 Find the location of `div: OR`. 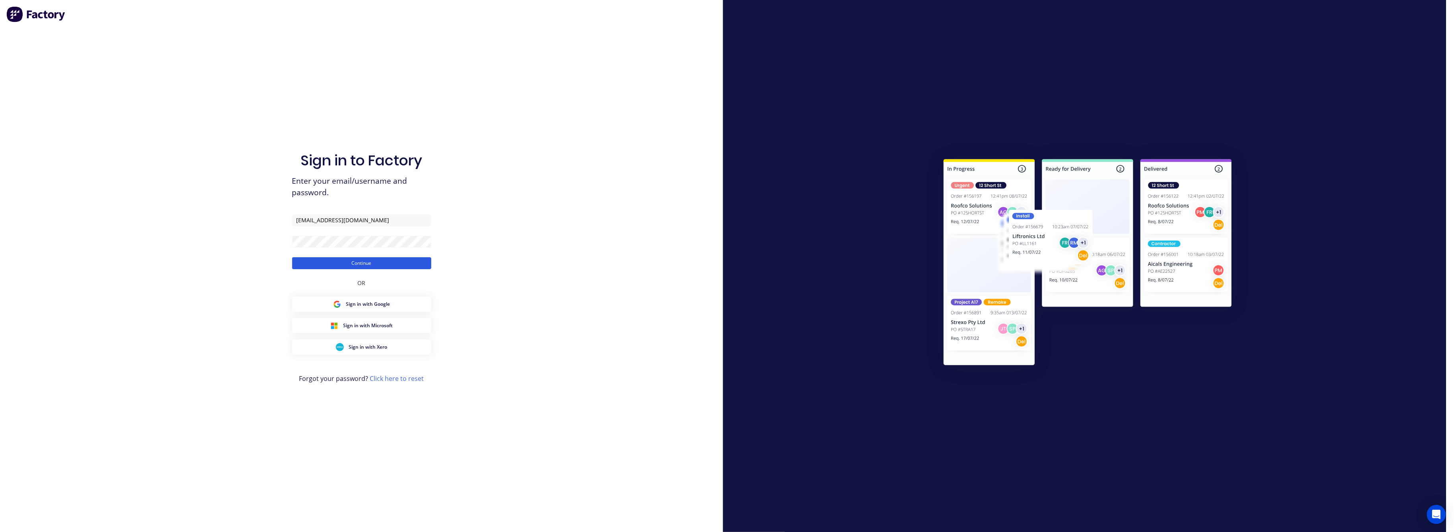

div: OR is located at coordinates (362, 283).